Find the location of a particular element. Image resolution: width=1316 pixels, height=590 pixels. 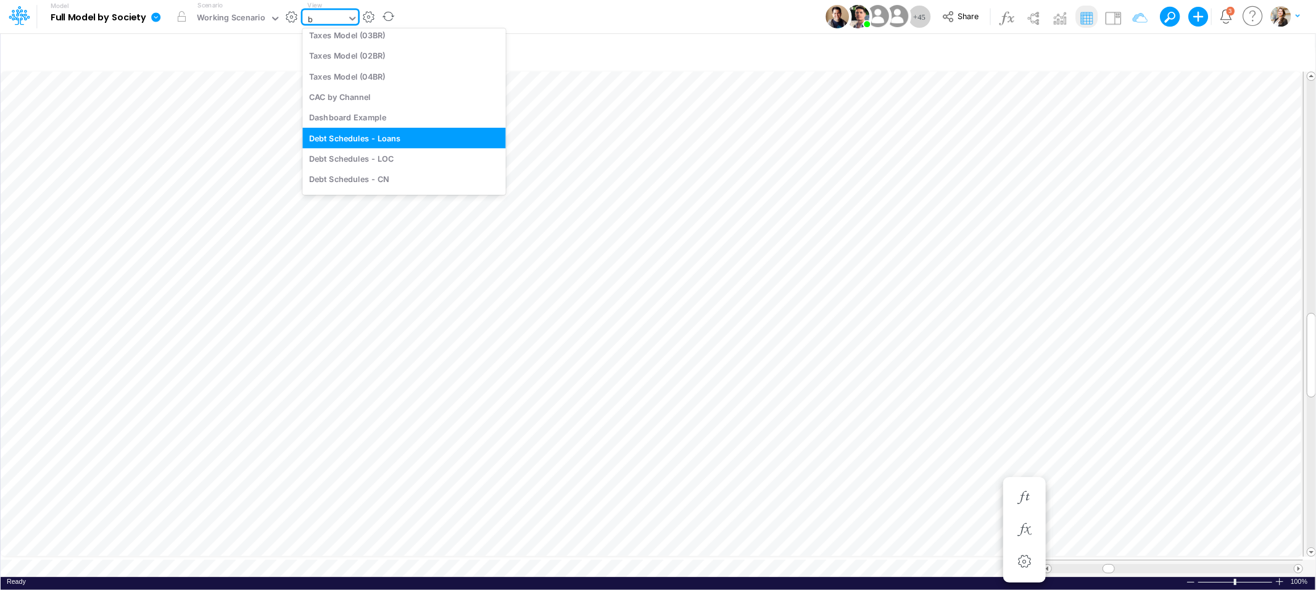

div: Zoom level is located at coordinates (1300, 581).